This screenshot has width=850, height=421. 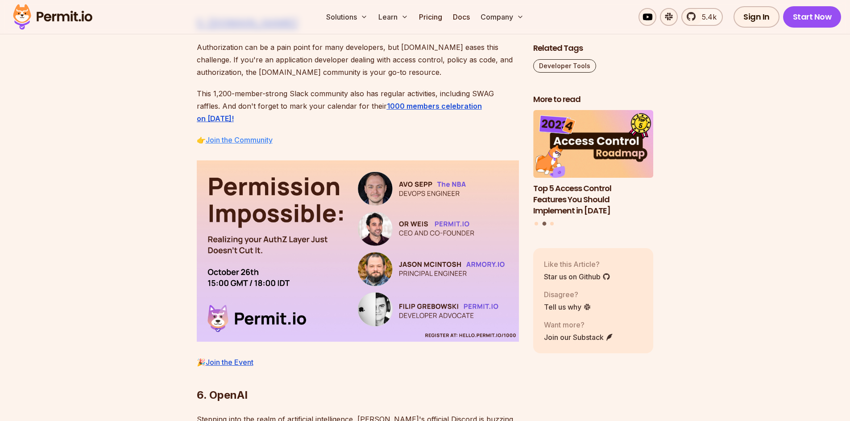 What do you see at coordinates (239, 140) in the screenshot?
I see `a: Join the Community` at bounding box center [239, 140].